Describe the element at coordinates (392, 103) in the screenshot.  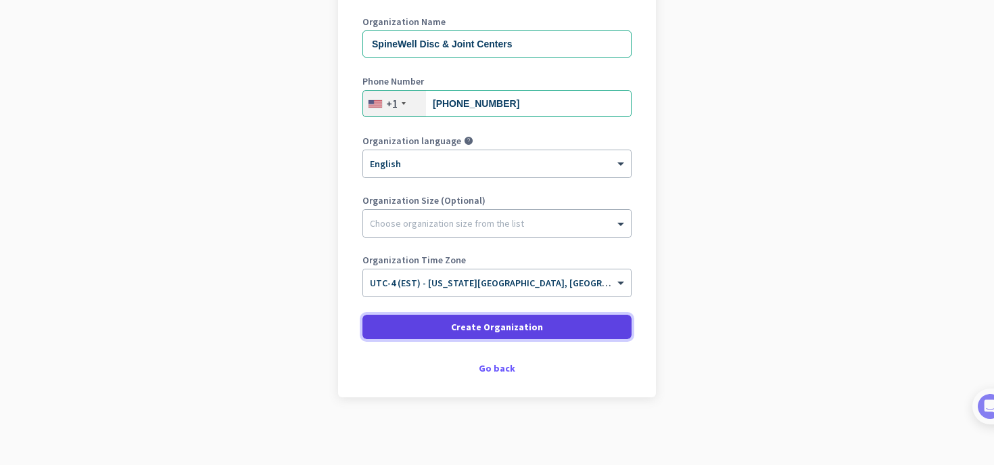
I see `div: +1` at that location.